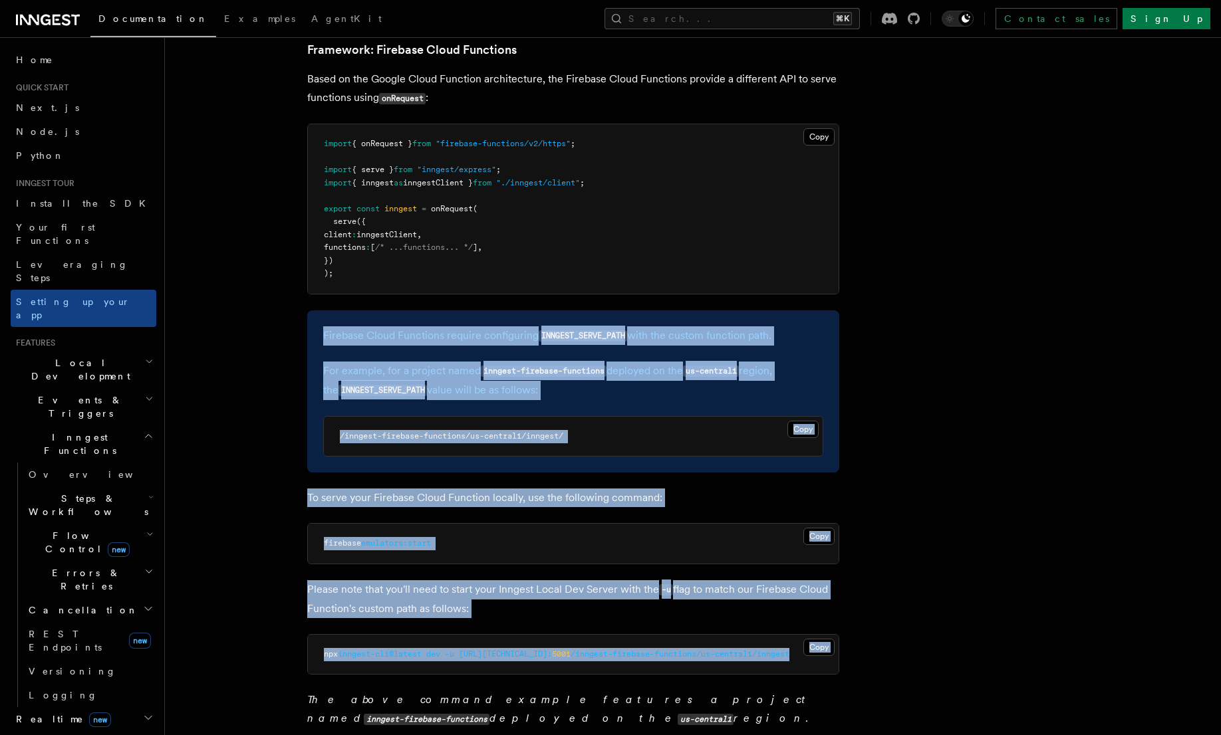 The width and height of the screenshot is (1221, 735). I want to click on span: "./inngest/client", so click(538, 183).